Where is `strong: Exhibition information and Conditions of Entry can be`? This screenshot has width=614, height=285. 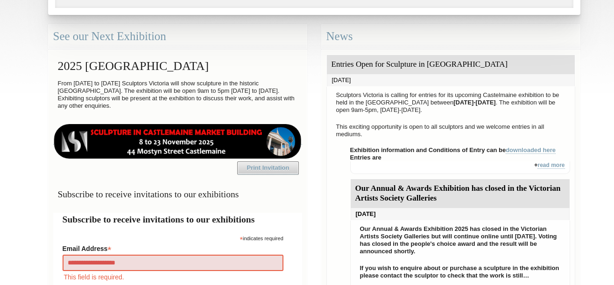 strong: Exhibition information and Conditions of Entry can be is located at coordinates (453, 150).